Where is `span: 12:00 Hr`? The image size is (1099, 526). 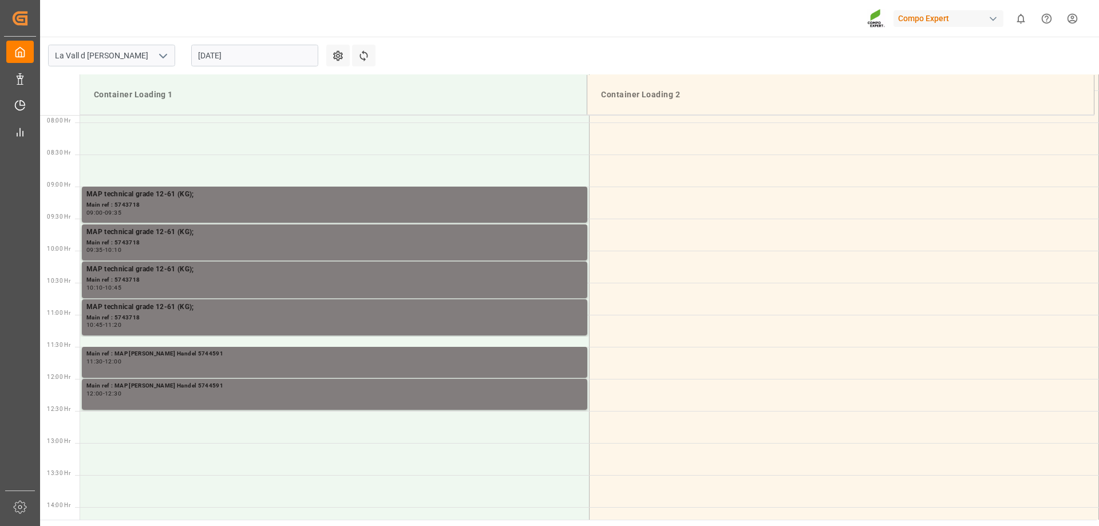 span: 12:00 Hr is located at coordinates (58, 377).